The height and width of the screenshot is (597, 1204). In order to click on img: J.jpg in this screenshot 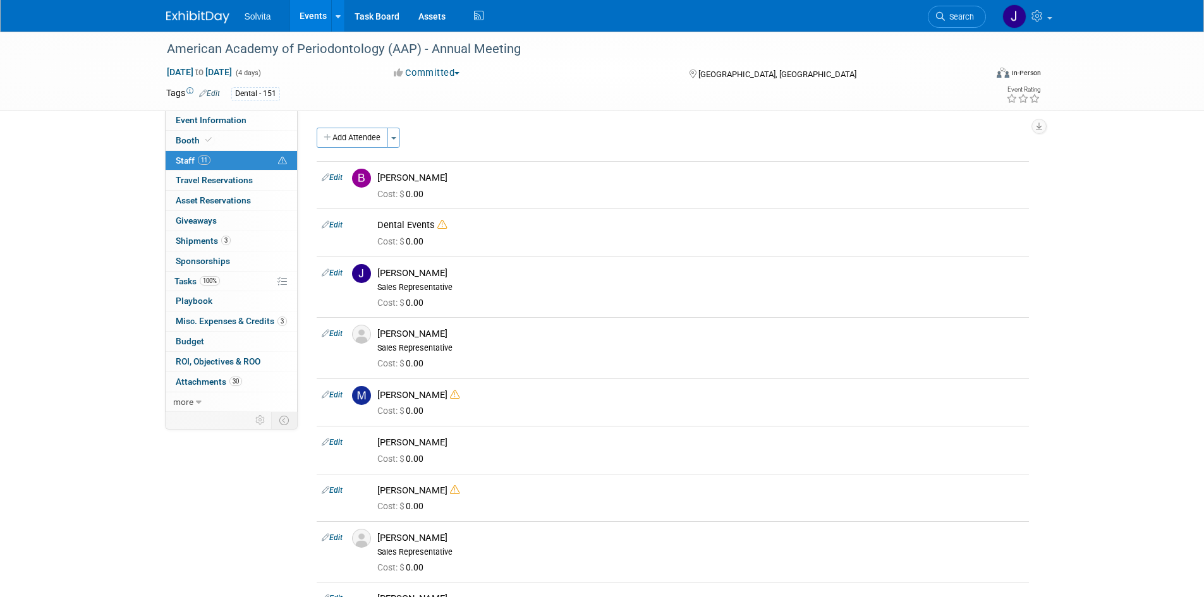, I will do `click(361, 274)`.